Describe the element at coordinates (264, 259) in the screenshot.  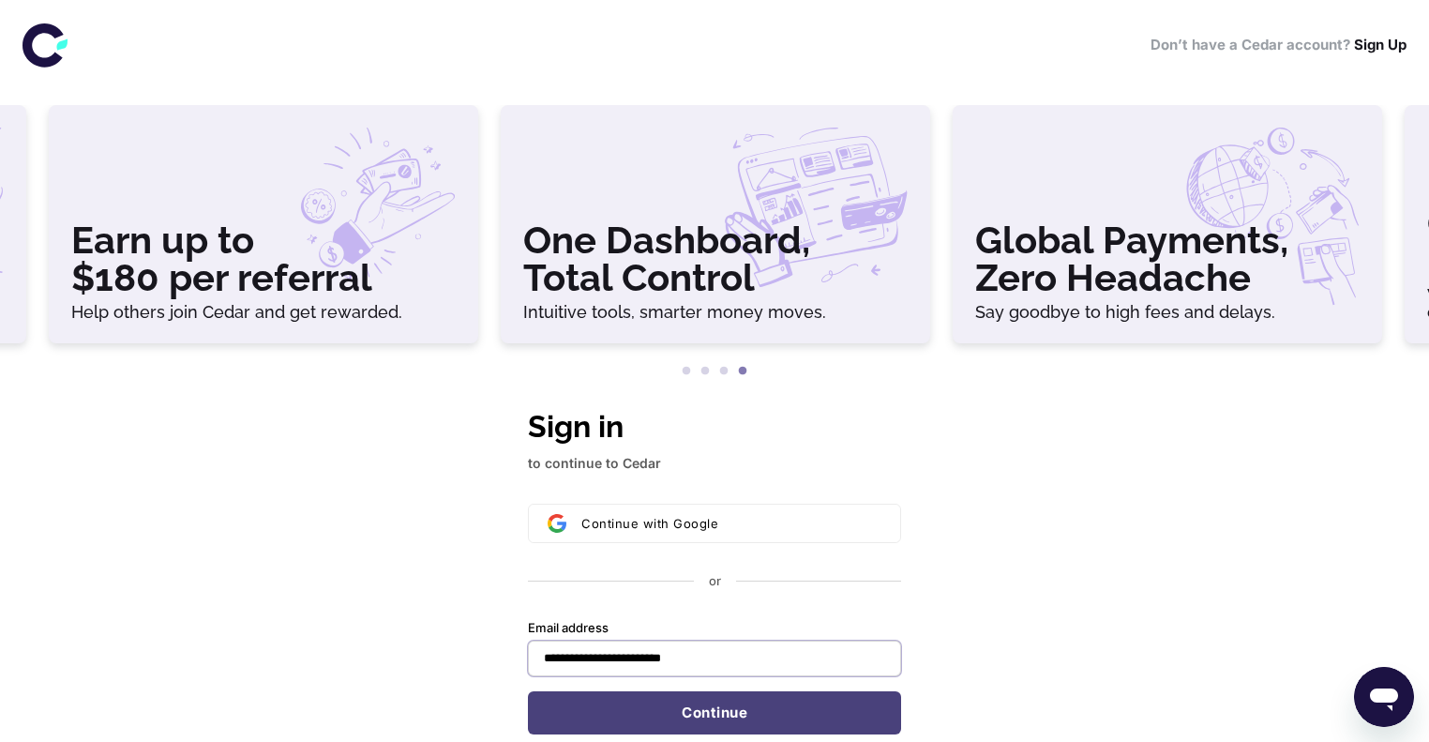
I see `h3: Earn up to $180 per referral` at that location.